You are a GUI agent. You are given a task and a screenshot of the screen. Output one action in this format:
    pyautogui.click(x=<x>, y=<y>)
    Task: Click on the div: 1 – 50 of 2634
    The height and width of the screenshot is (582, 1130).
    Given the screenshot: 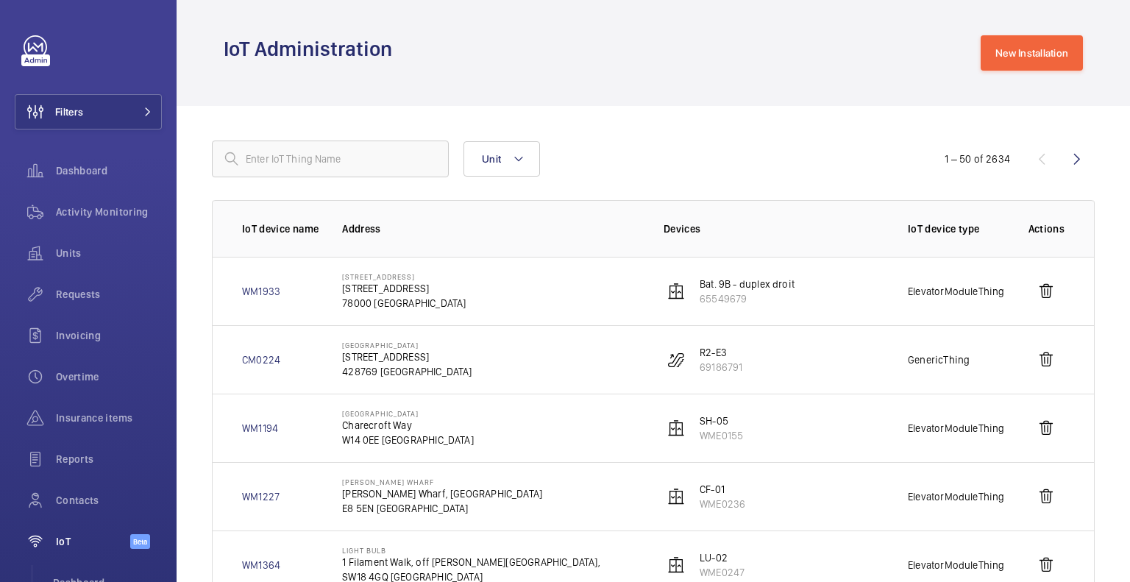 What is the action you would take?
    pyautogui.click(x=977, y=159)
    